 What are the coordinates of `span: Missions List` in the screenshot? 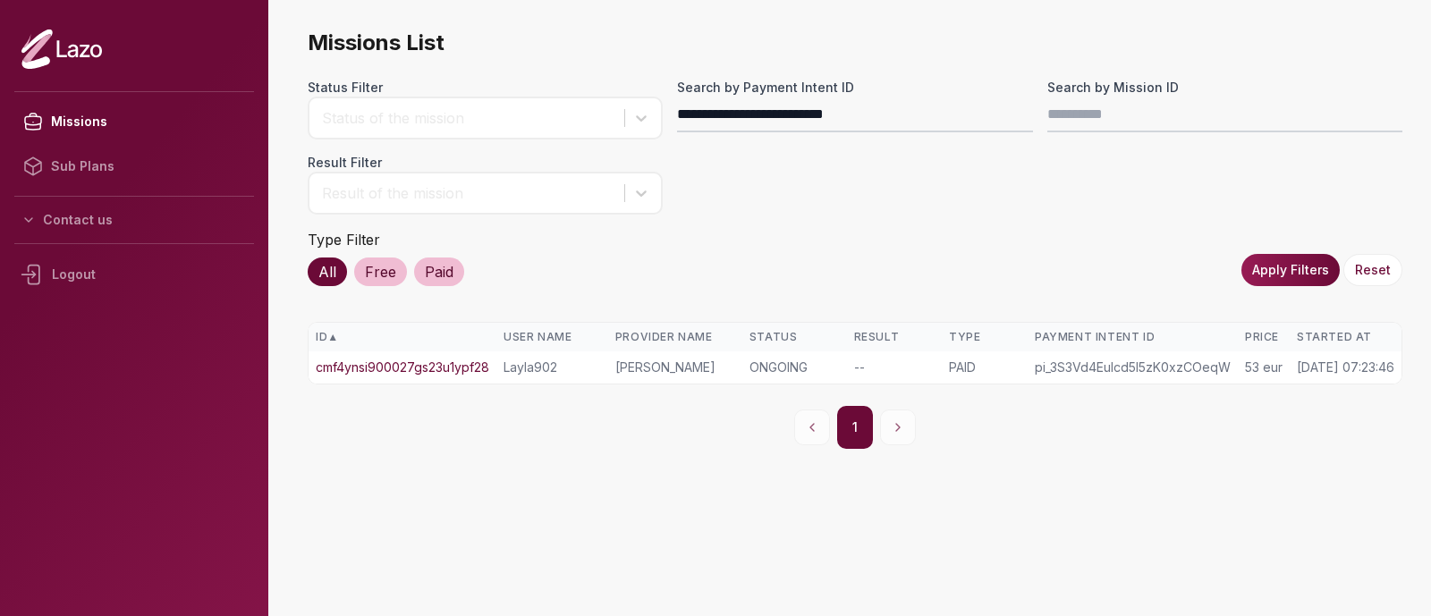 It's located at (855, 43).